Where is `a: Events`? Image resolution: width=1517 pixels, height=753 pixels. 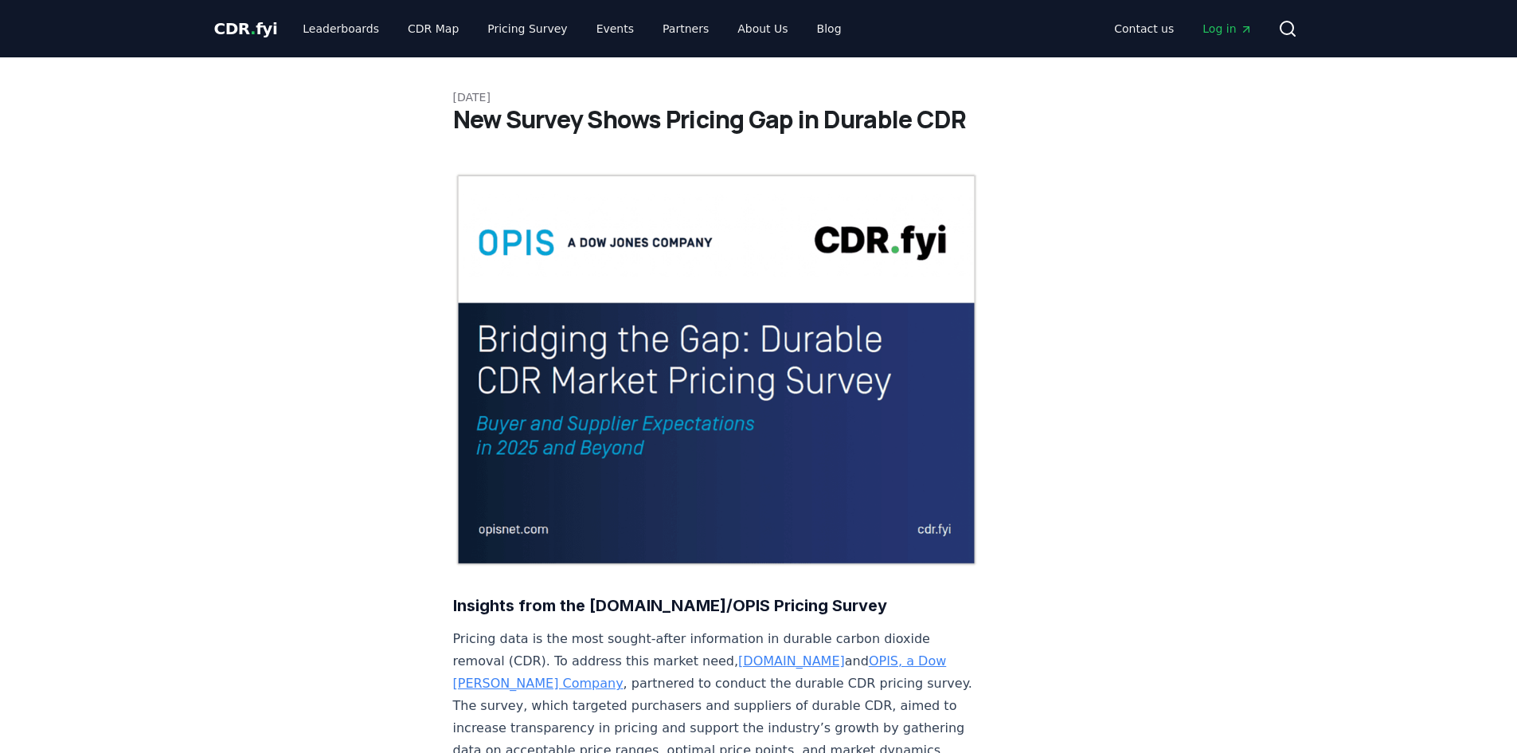 a: Events is located at coordinates (615, 29).